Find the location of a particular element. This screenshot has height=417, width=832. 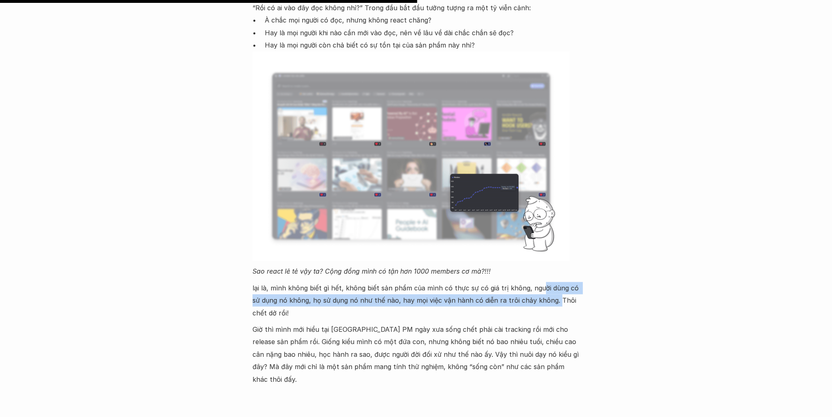

p: Hay là mọi người còn chả biết có sự tồn tại của sản phẩm này nhỉ? is located at coordinates (423, 45).